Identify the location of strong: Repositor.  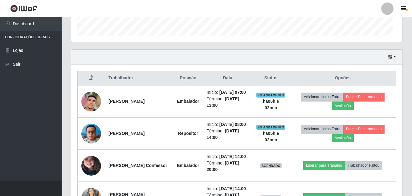
(188, 133).